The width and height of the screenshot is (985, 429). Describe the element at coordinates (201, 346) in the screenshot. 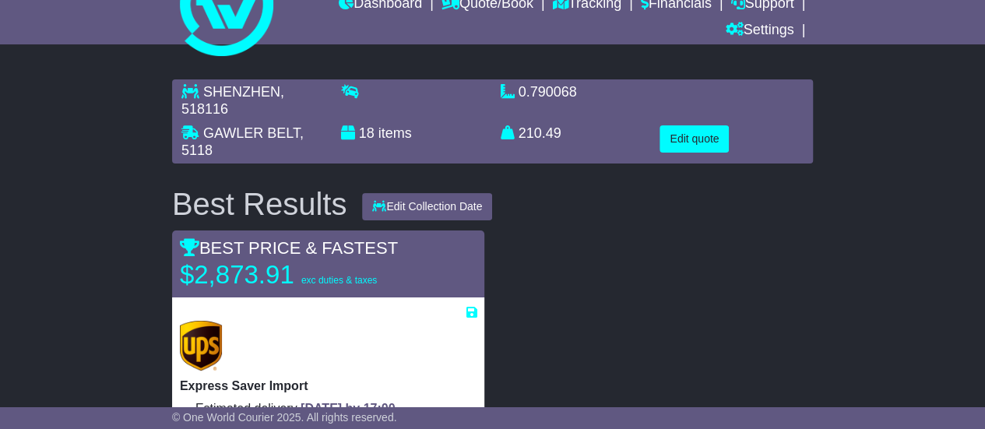

I see `img: UPS (new): Express Saver Import` at that location.